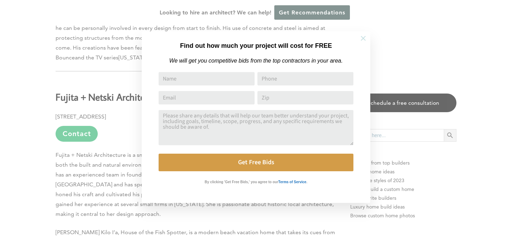 This screenshot has width=512, height=237. I want to click on input: Email Address, so click(206, 98).